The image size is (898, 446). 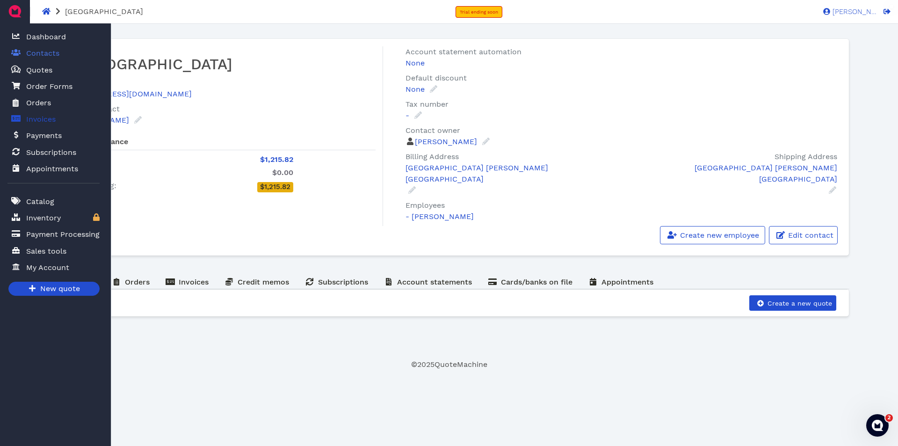 I want to click on span: Payment Processing, so click(x=63, y=234).